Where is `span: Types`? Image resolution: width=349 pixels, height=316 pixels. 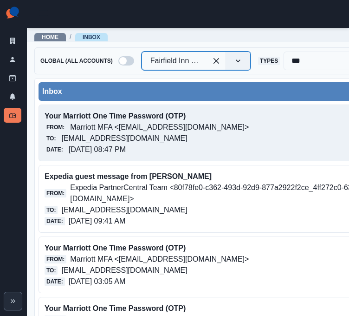
span: Types is located at coordinates (269, 61).